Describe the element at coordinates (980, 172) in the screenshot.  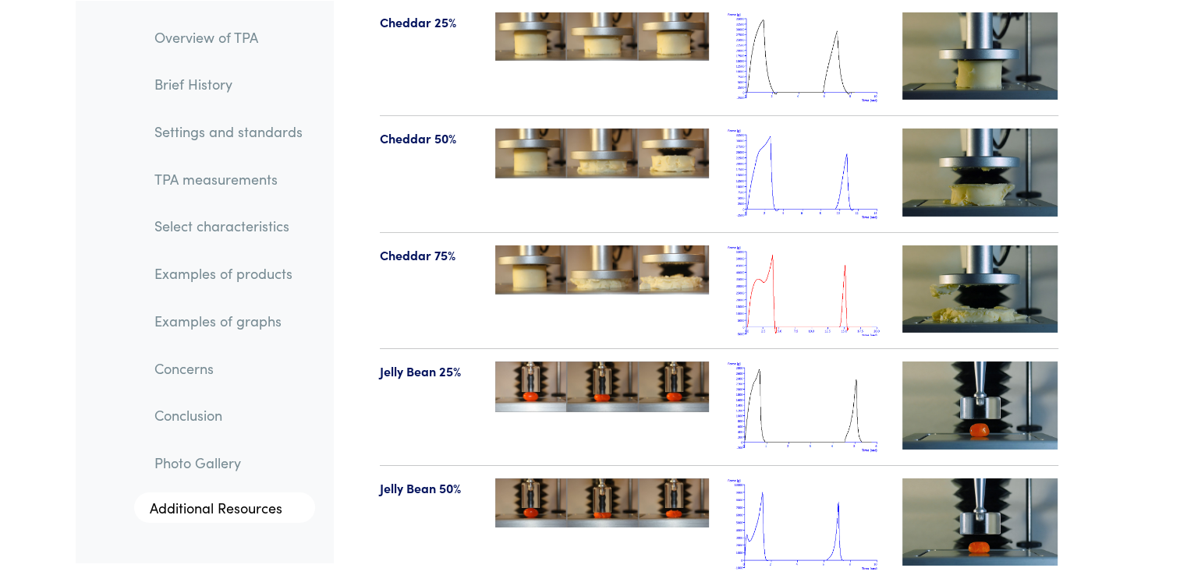
I see `img: cheddar-videotn-50.jpg` at that location.